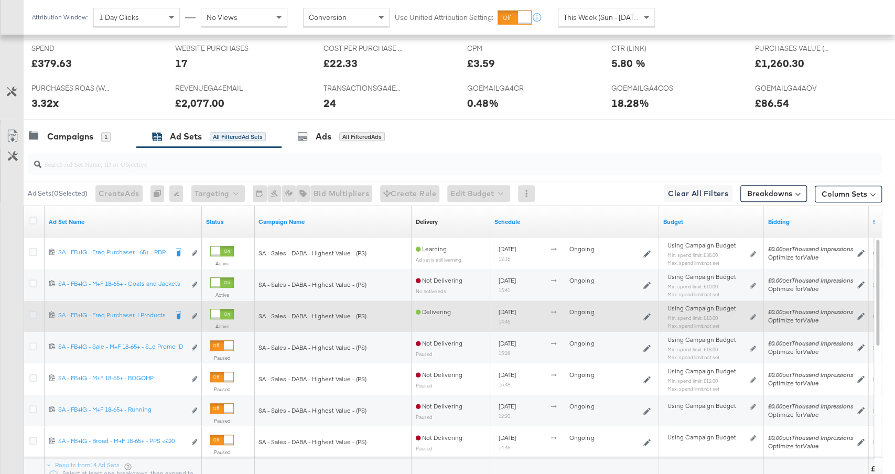  What do you see at coordinates (113, 252) in the screenshot?
I see `div: SA - FB+IG - Freq Purchaser...-65+ - PDP` at bounding box center [113, 252].